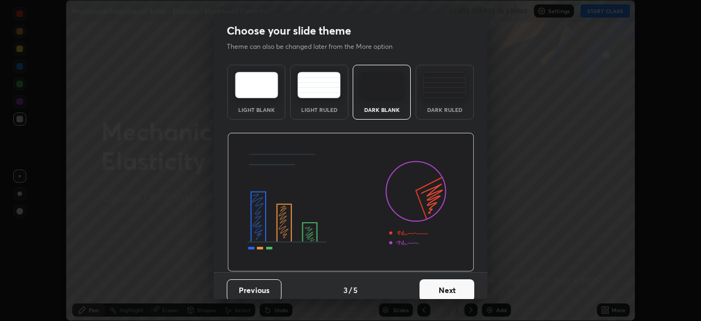  Describe the element at coordinates (254, 290) in the screenshot. I see `button: Previous` at that location.